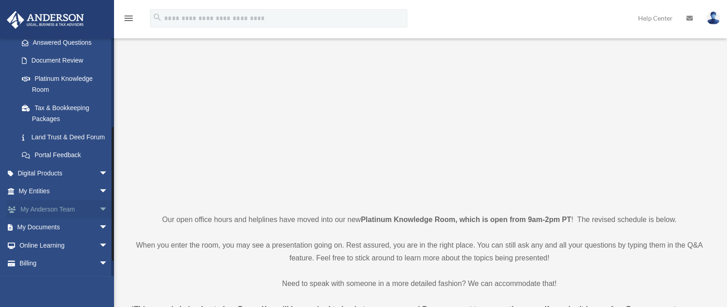 This screenshot has height=307, width=727. Describe the element at coordinates (67, 61) in the screenshot. I see `a: Document Review` at that location.